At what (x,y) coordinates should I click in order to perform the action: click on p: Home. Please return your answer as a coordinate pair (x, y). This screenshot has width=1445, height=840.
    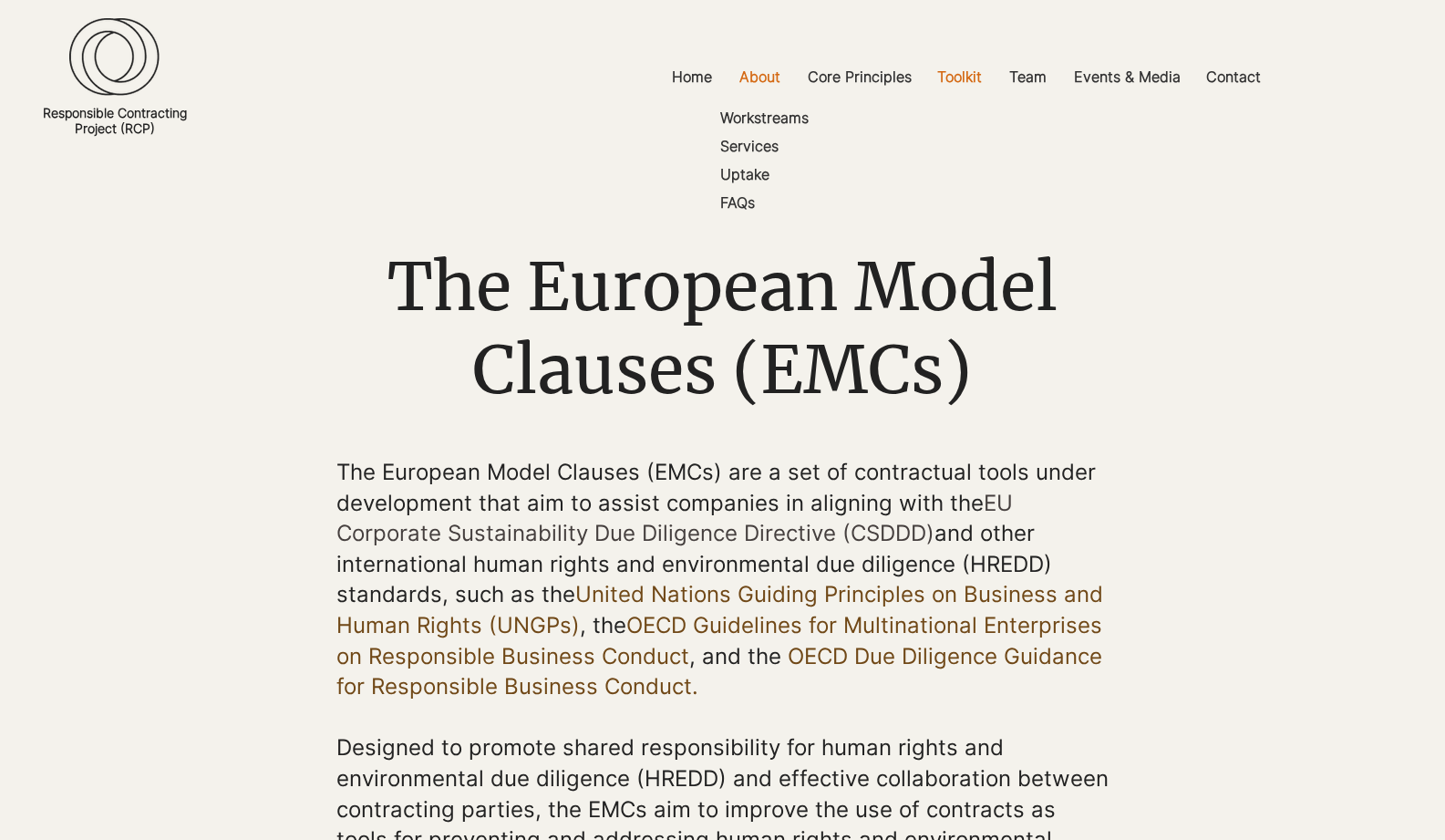
    Looking at the image, I should click on (692, 76).